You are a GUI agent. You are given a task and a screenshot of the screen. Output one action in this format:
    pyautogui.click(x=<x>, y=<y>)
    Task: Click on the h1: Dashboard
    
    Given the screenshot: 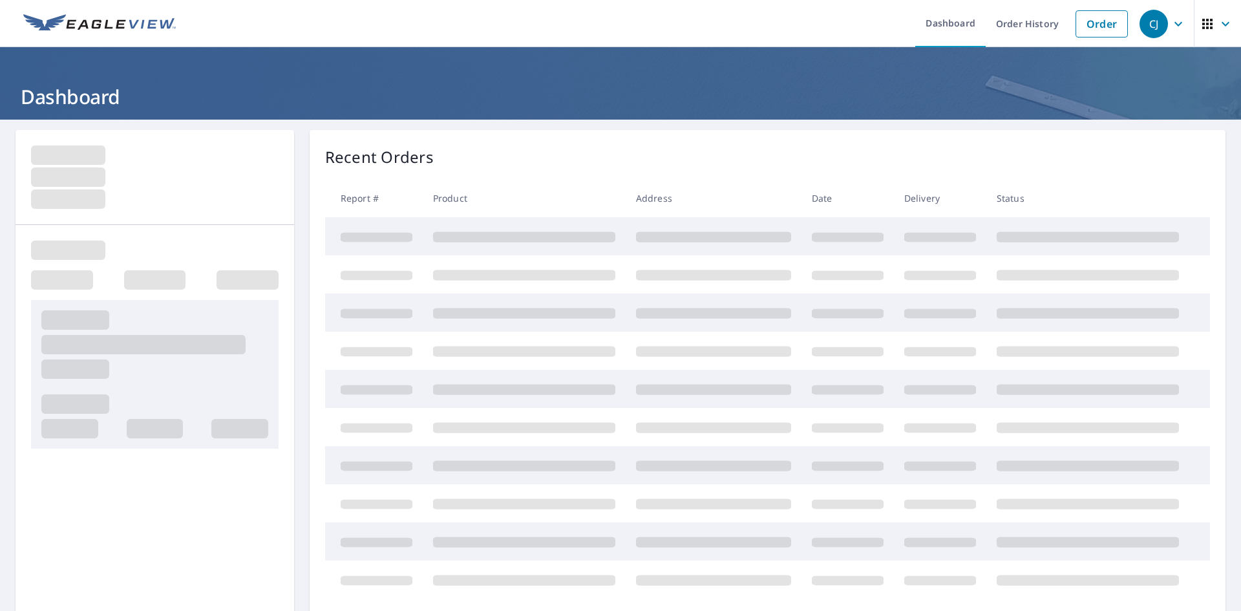 What is the action you would take?
    pyautogui.click(x=620, y=96)
    